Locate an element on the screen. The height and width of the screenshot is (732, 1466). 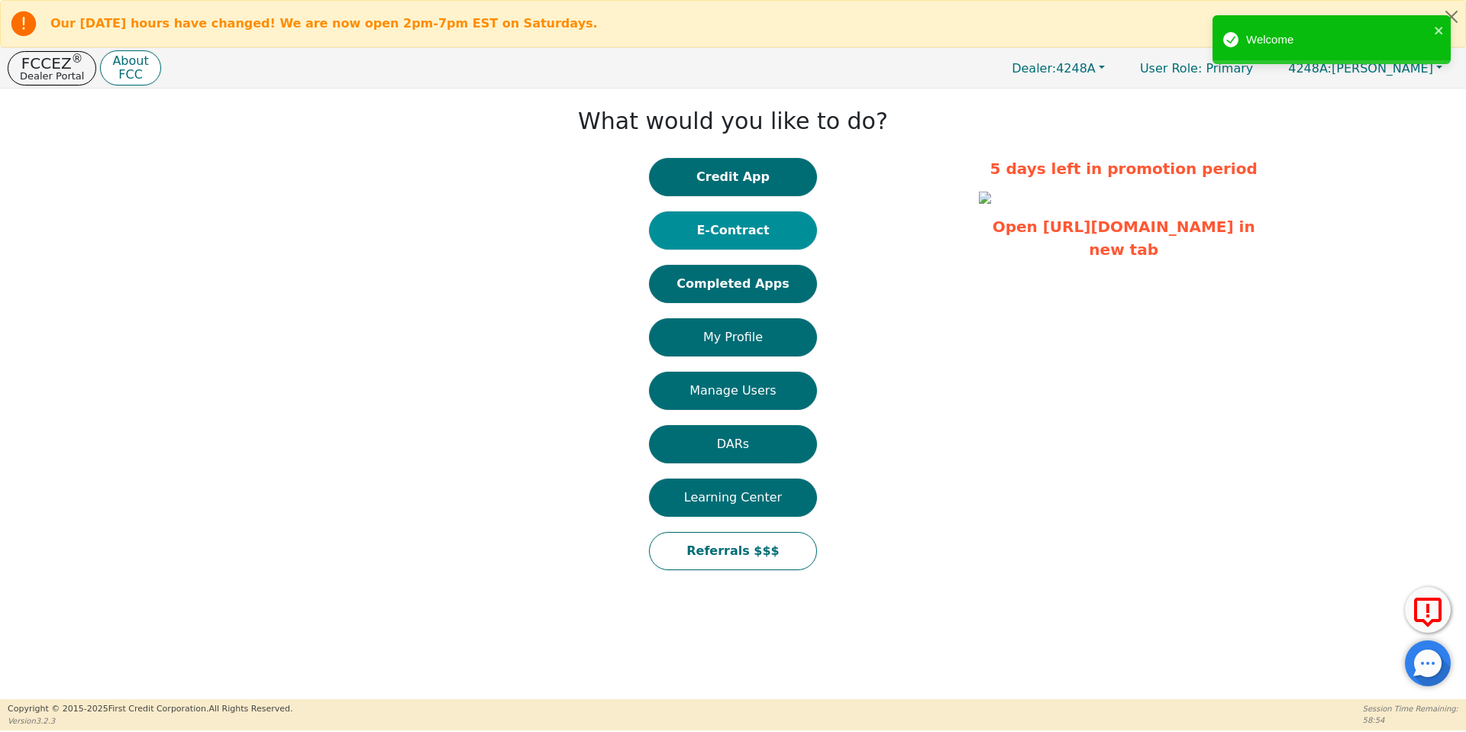
button: Completed Apps is located at coordinates (733, 284).